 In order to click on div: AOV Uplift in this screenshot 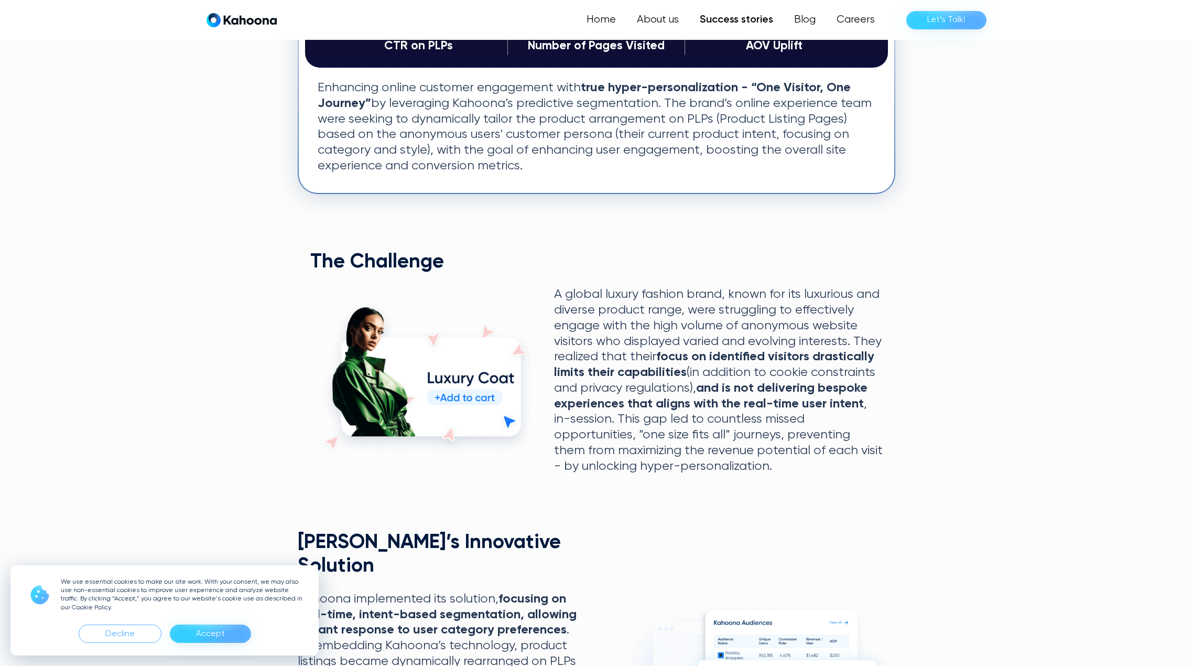, I will do `click(774, 46)`.